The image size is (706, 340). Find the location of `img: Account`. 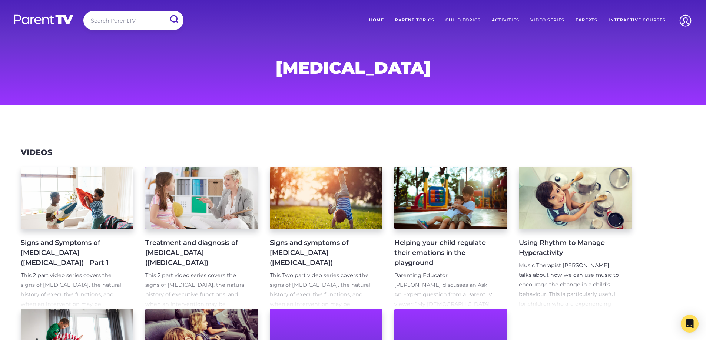

img: Account is located at coordinates (685, 20).